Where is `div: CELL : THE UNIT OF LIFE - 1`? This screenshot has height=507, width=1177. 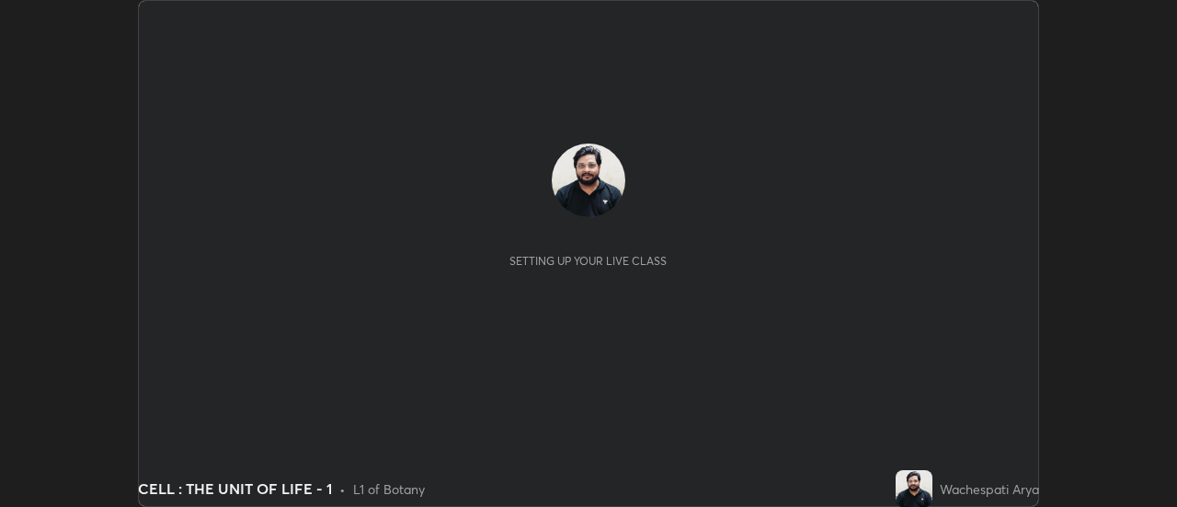
div: CELL : THE UNIT OF LIFE - 1 is located at coordinates (234, 488).